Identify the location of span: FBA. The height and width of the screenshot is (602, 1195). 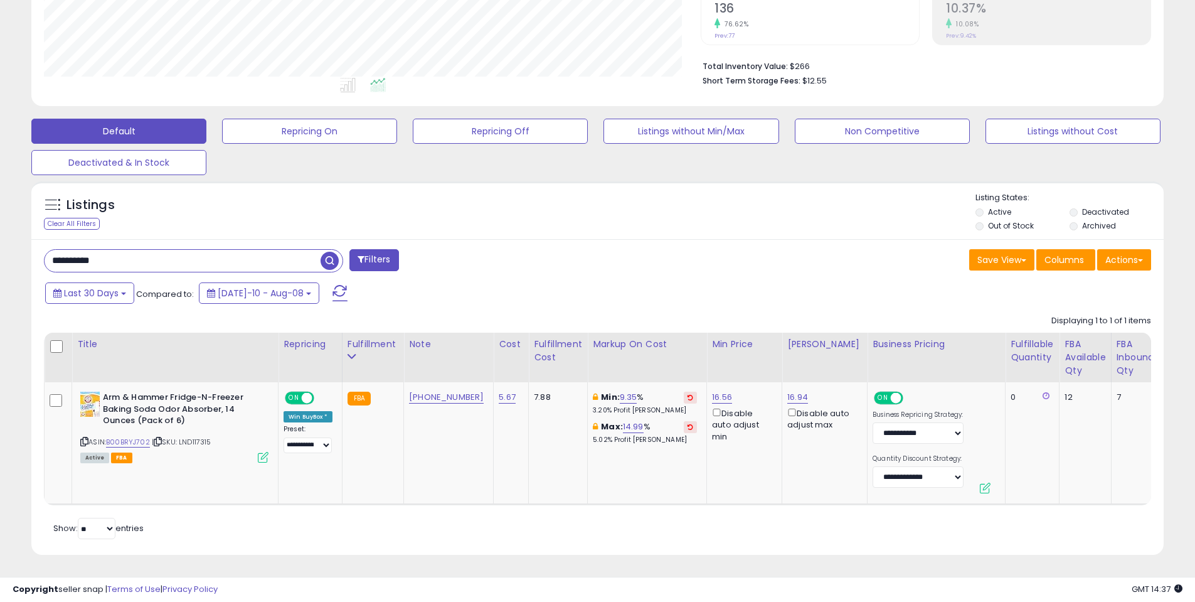
(122, 457).